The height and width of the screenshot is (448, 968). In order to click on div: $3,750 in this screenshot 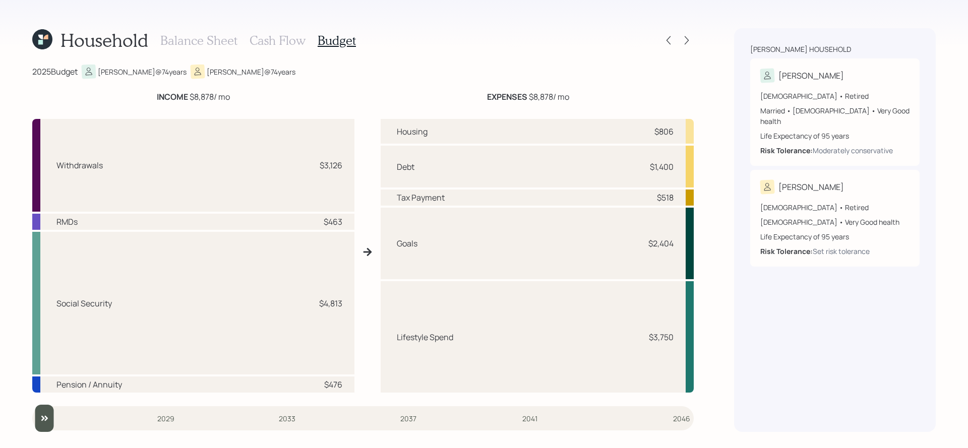, I will do `click(661, 337)`.